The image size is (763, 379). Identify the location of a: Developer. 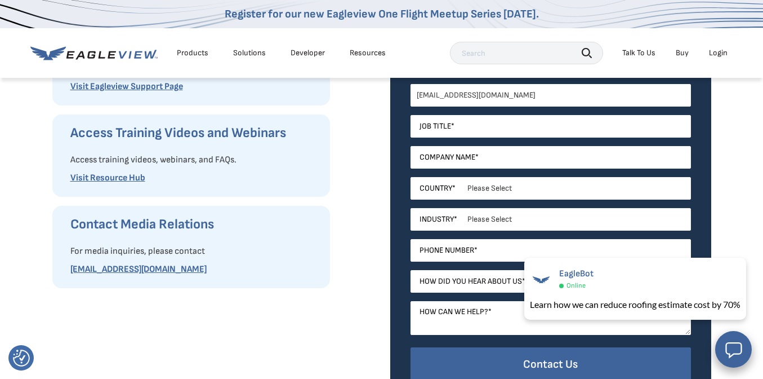
(308, 53).